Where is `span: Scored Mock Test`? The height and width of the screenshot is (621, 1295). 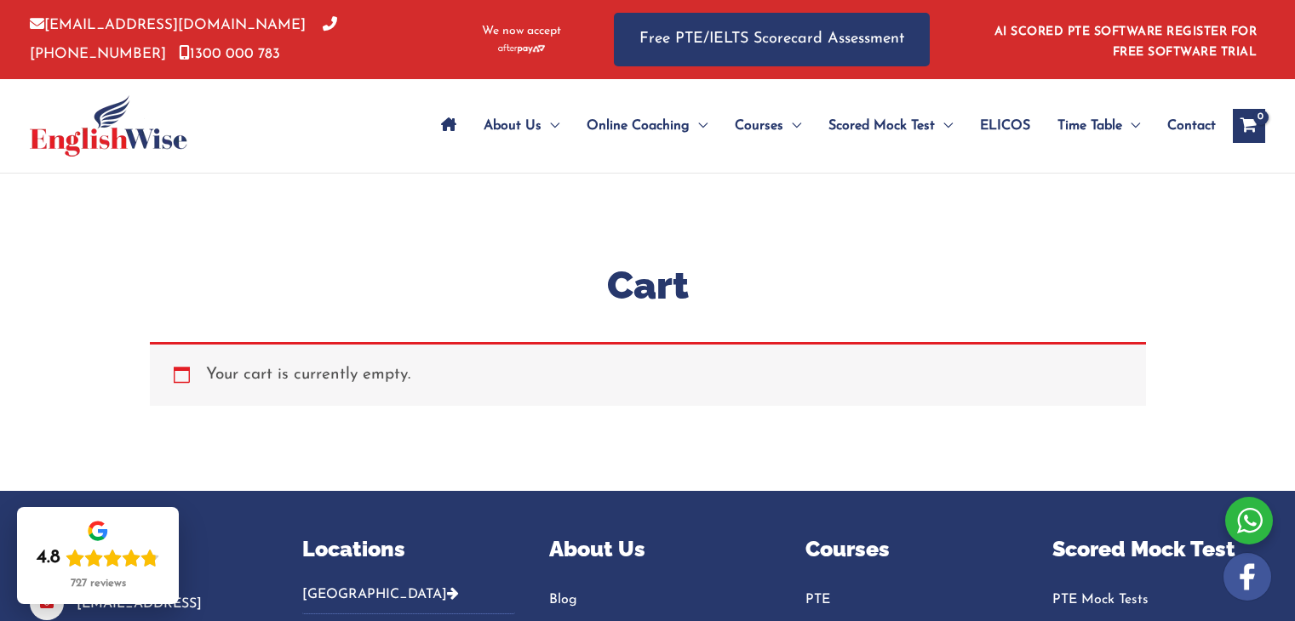
span: Scored Mock Test is located at coordinates (881, 126).